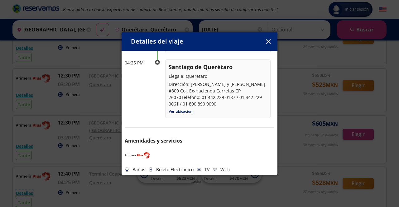  What do you see at coordinates (218, 67) in the screenshot?
I see `p: Santiago de Querétaro` at bounding box center [218, 67].